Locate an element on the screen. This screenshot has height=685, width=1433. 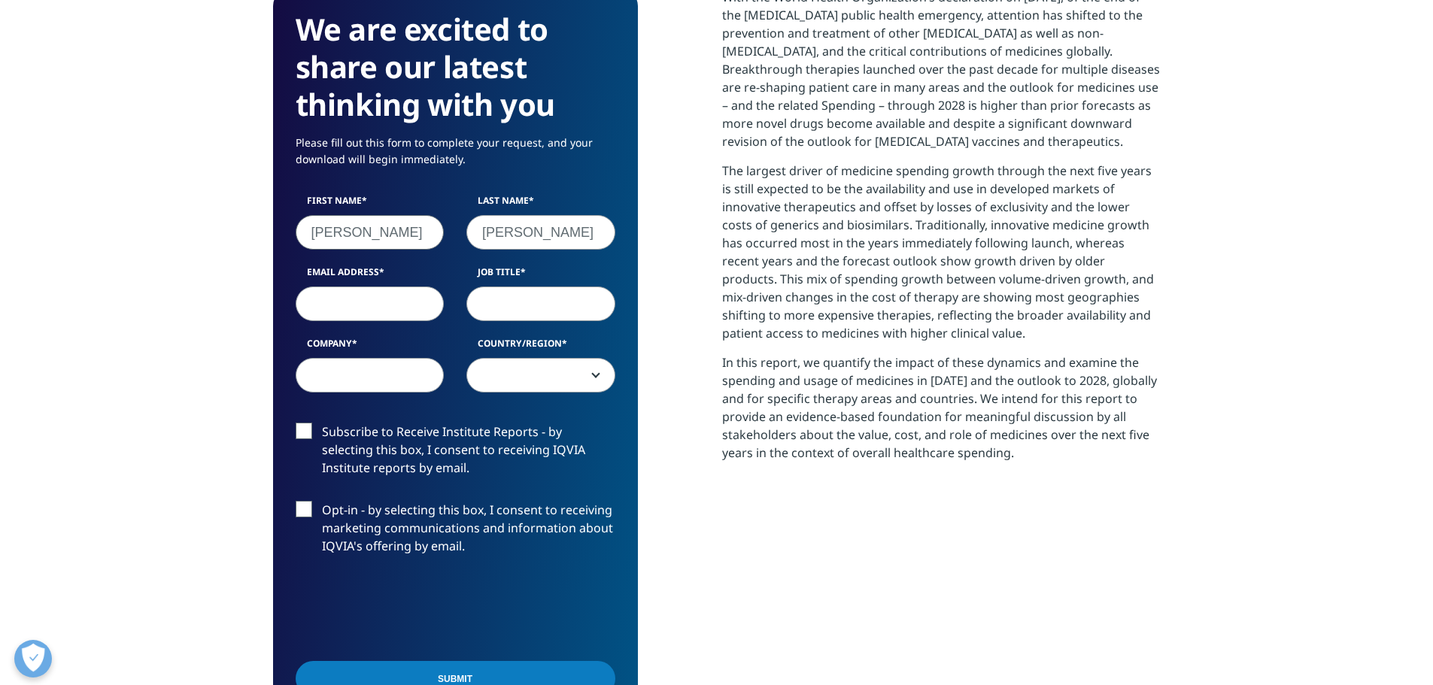
label: Opt-in - by selecting this box, I consent to receiving marketing communications and information a... is located at coordinates (455, 532).